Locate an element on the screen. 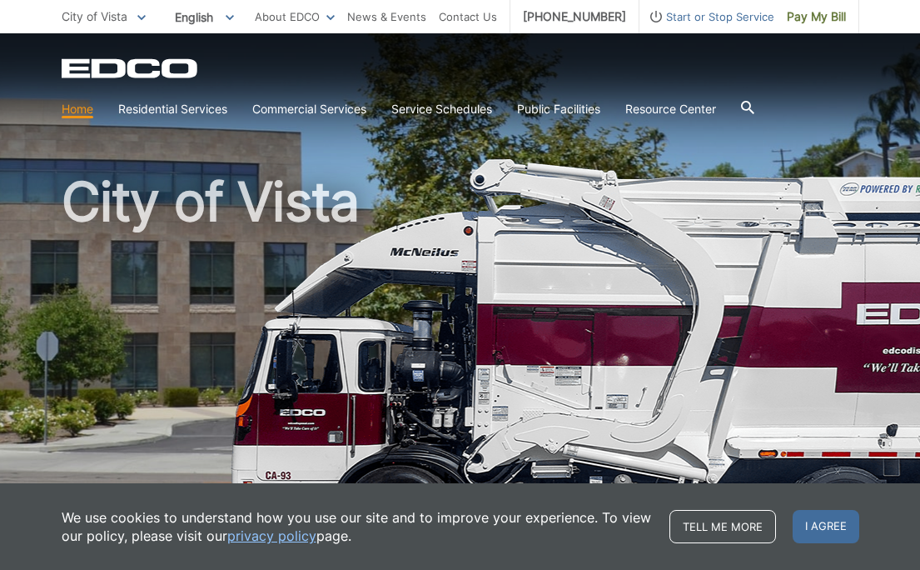 The width and height of the screenshot is (920, 570). a: Public Facilities is located at coordinates (559, 109).